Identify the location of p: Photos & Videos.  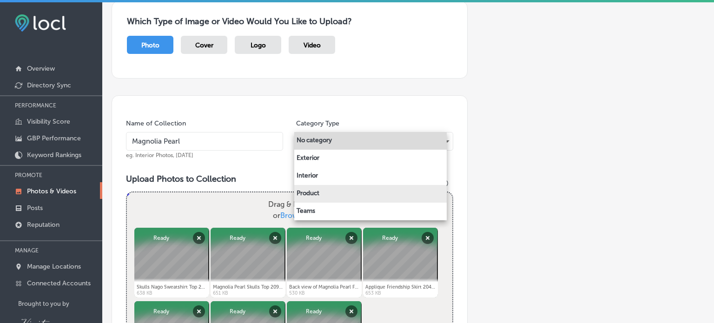
(52, 191).